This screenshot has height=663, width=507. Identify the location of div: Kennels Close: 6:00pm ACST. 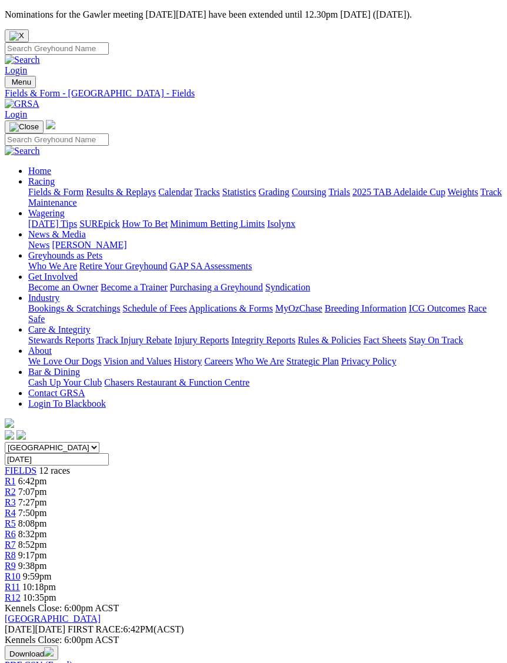
(253, 640).